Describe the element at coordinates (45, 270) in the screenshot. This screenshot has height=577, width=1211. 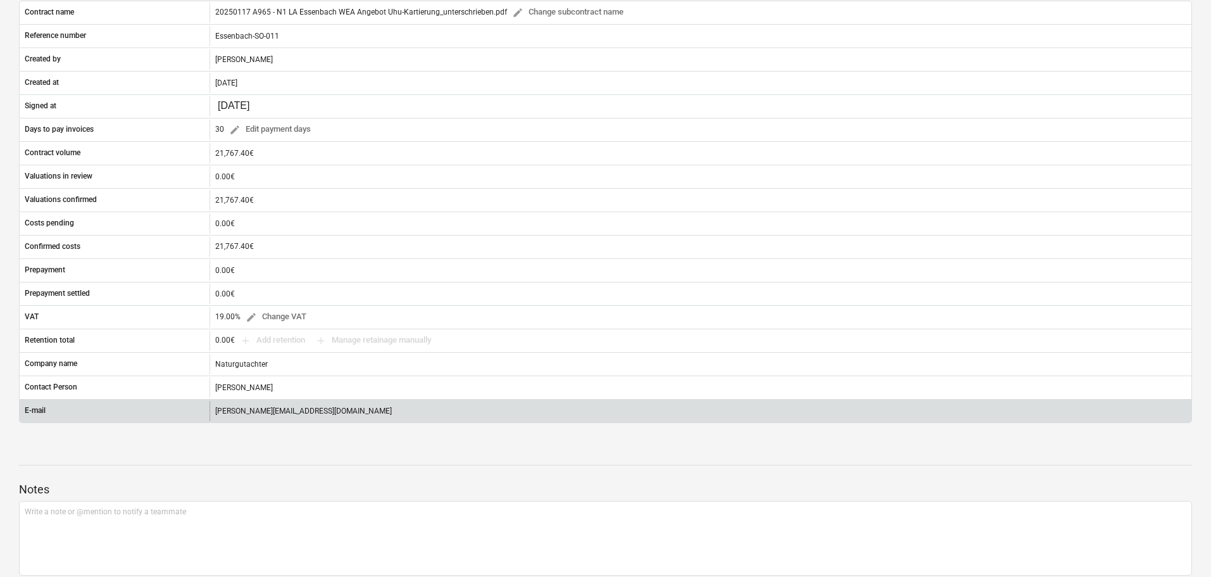
I see `p: Prepayment` at that location.